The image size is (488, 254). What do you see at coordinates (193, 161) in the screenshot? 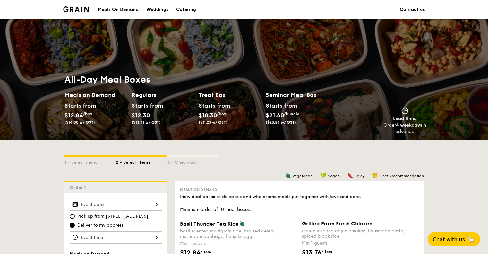
I see `div: 3 - Check out` at bounding box center [193, 161].